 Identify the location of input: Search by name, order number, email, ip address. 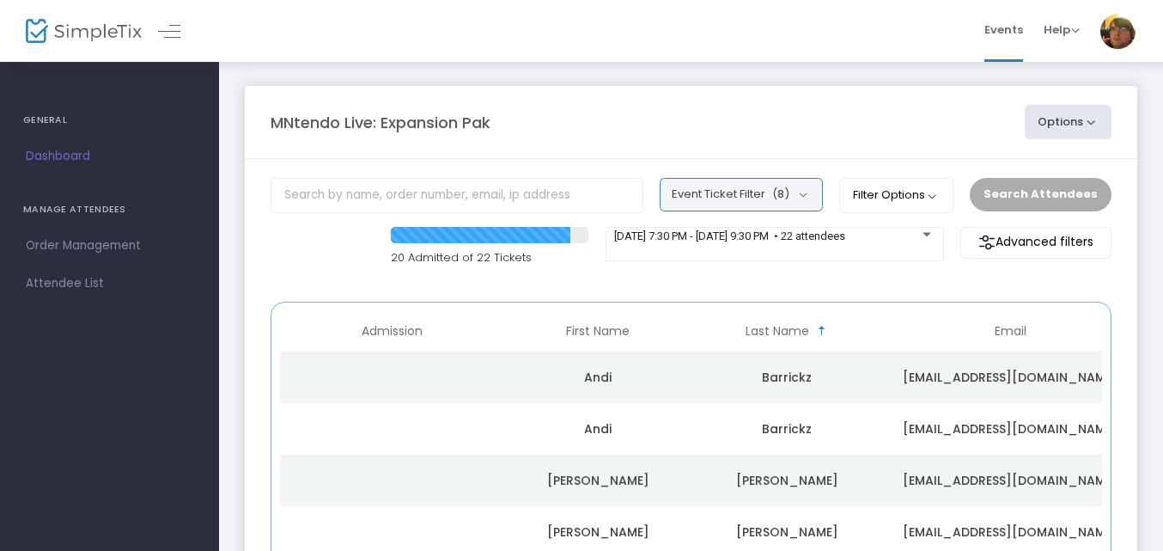
(457, 195).